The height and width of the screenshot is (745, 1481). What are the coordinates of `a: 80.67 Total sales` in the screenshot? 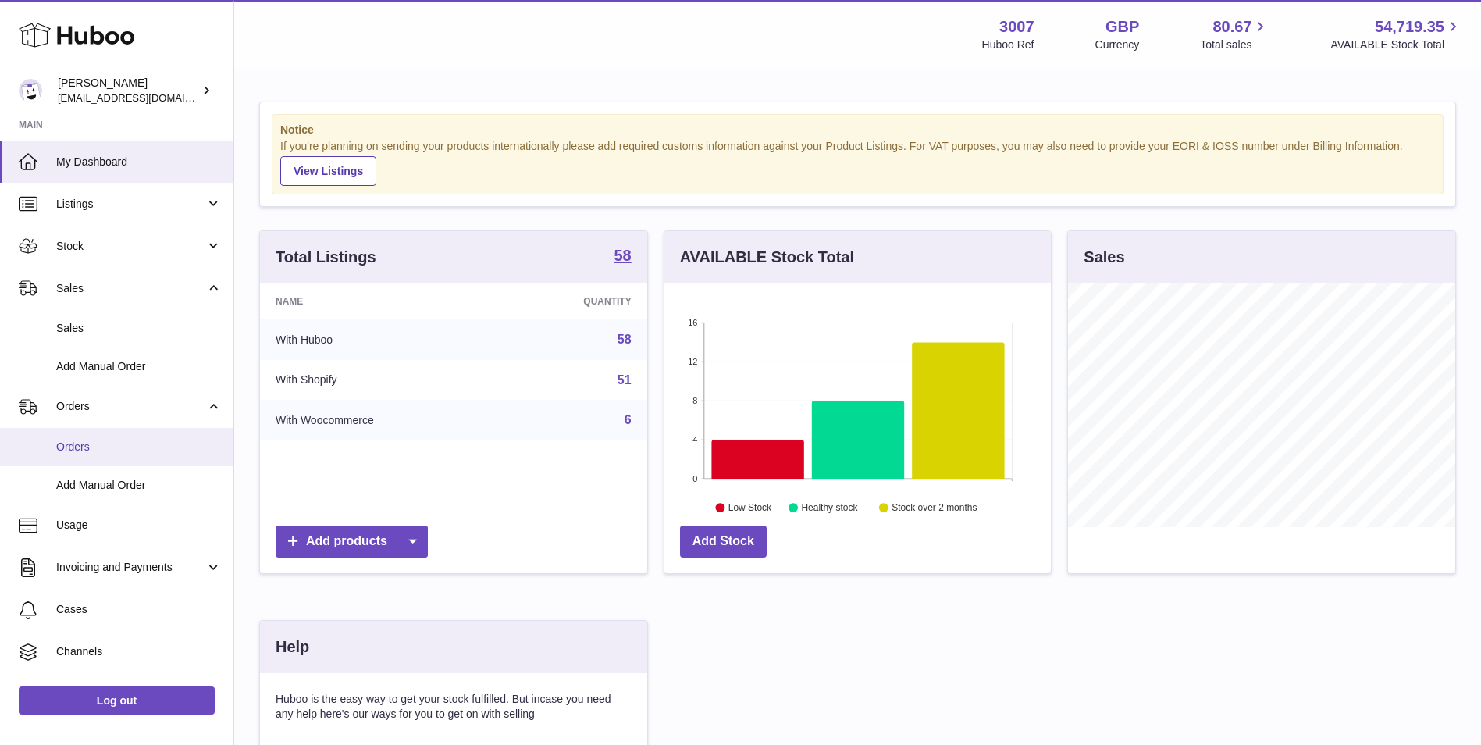 It's located at (1234, 34).